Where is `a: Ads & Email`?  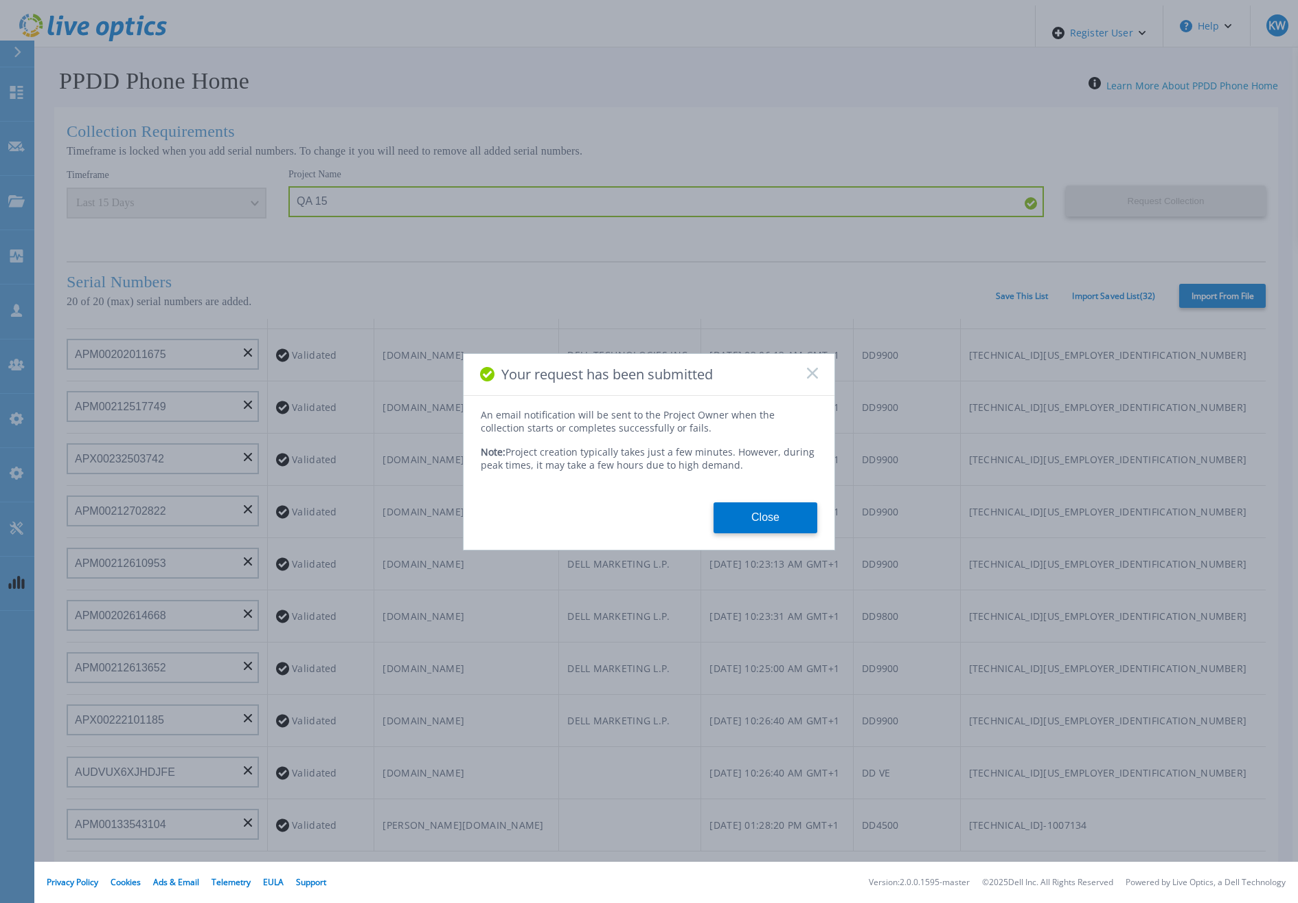 a: Ads & Email is located at coordinates (176, 881).